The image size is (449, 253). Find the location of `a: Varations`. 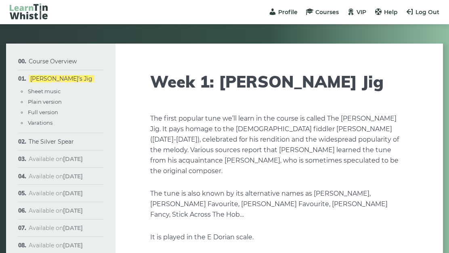

a: Varations is located at coordinates (40, 123).